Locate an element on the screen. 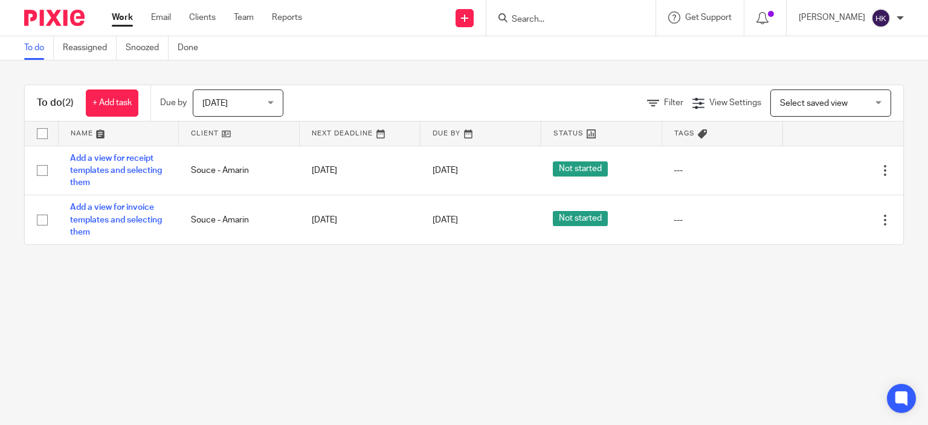 The width and height of the screenshot is (928, 425). a: Team is located at coordinates (243, 18).